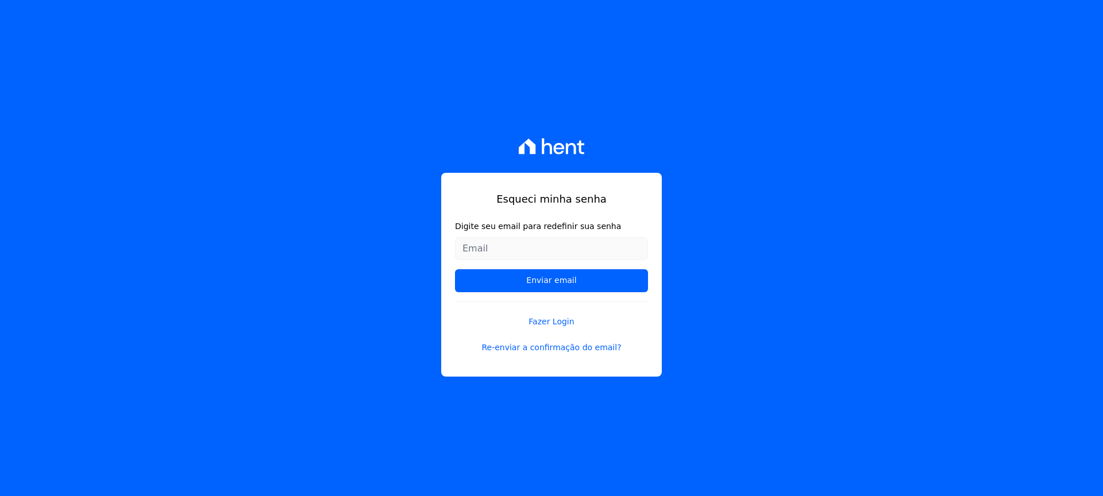 The width and height of the screenshot is (1103, 496). Describe the element at coordinates (551, 226) in the screenshot. I see `label: Digite seu email para redefinir sua senha` at that location.